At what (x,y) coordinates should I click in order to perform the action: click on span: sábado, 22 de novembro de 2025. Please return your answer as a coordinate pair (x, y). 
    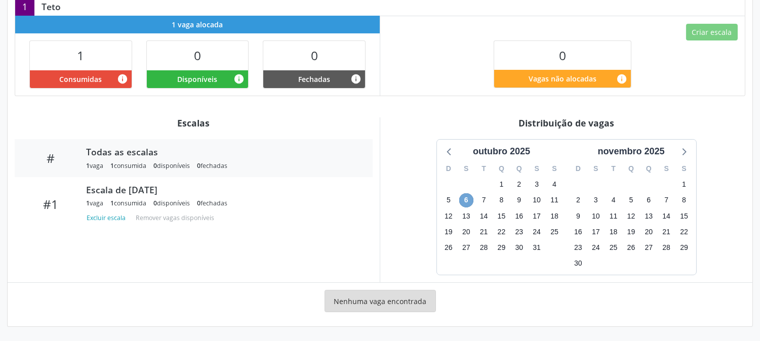
    Looking at the image, I should click on (684, 232).